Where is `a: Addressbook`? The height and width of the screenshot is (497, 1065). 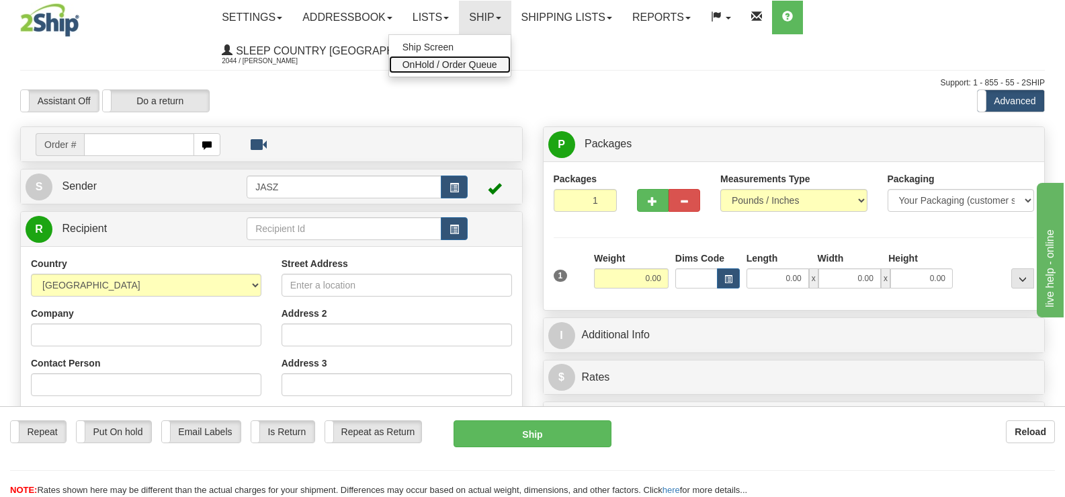
a: Addressbook is located at coordinates (348, 17).